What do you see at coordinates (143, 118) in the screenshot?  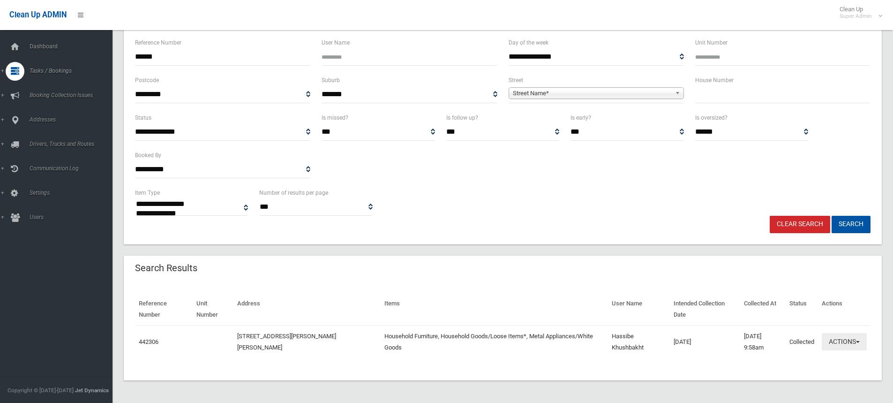 I see `label: Status` at bounding box center [143, 118].